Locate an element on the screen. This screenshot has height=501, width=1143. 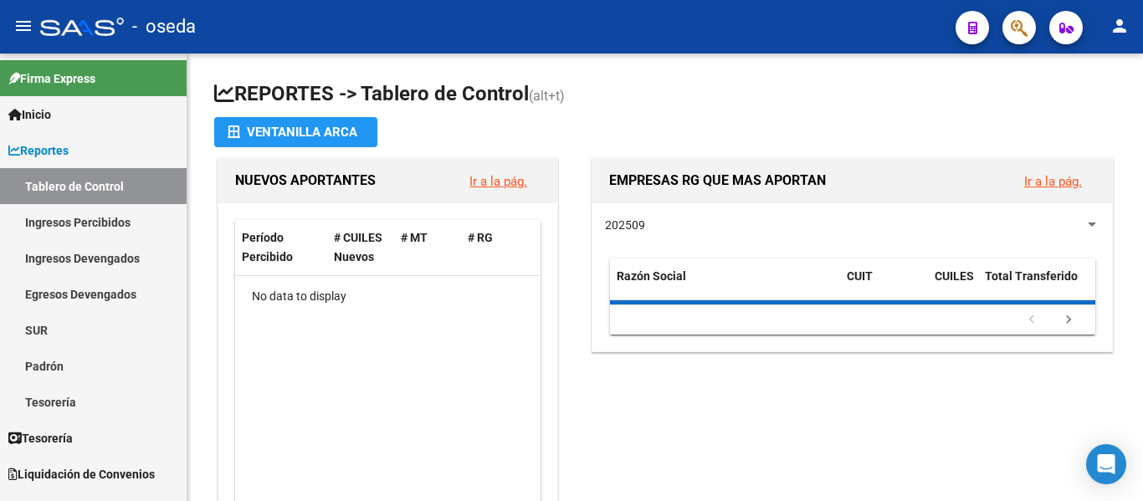
datatable-header-cell: Período Percibido is located at coordinates (281, 248).